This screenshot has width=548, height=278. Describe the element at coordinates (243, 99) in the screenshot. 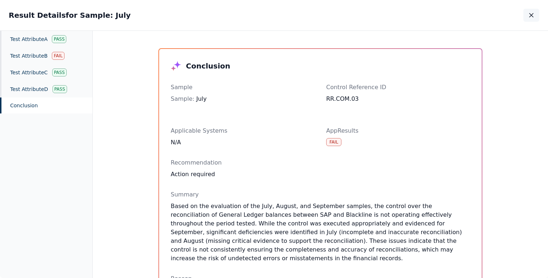

I see `div: July` at that location.